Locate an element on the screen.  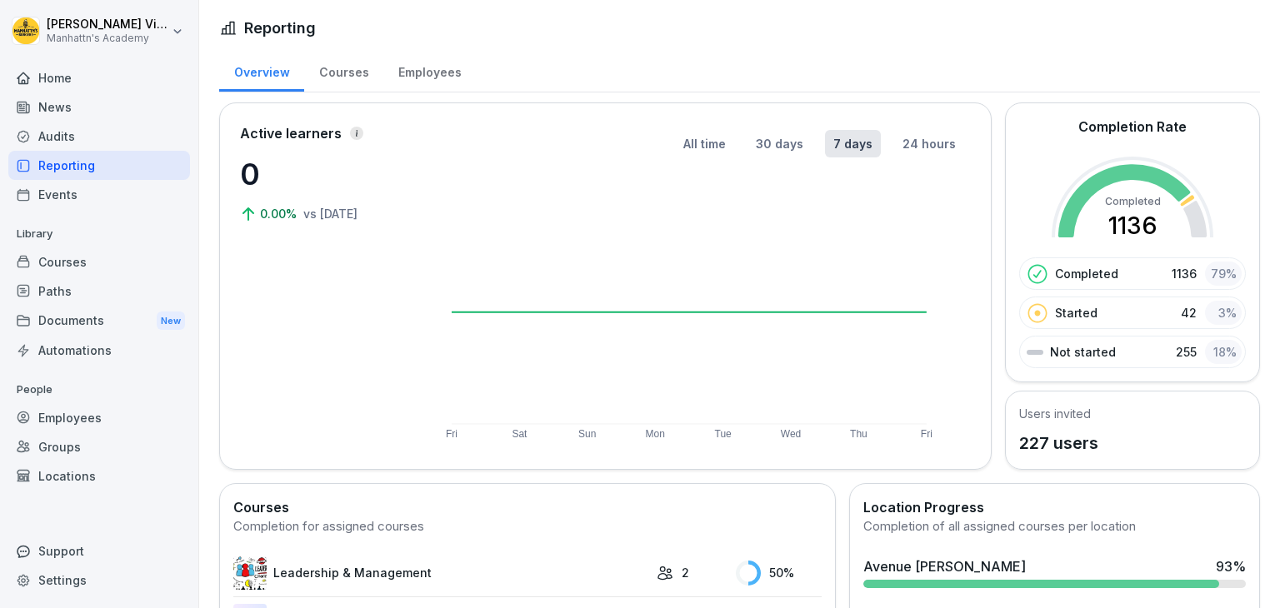
div: Settings is located at coordinates (99, 580).